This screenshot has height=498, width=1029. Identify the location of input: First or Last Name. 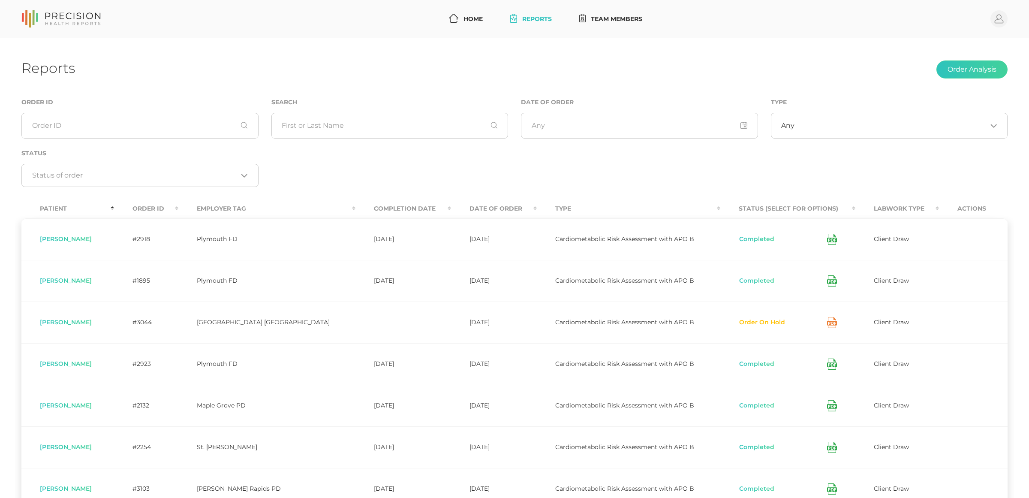
(390, 126).